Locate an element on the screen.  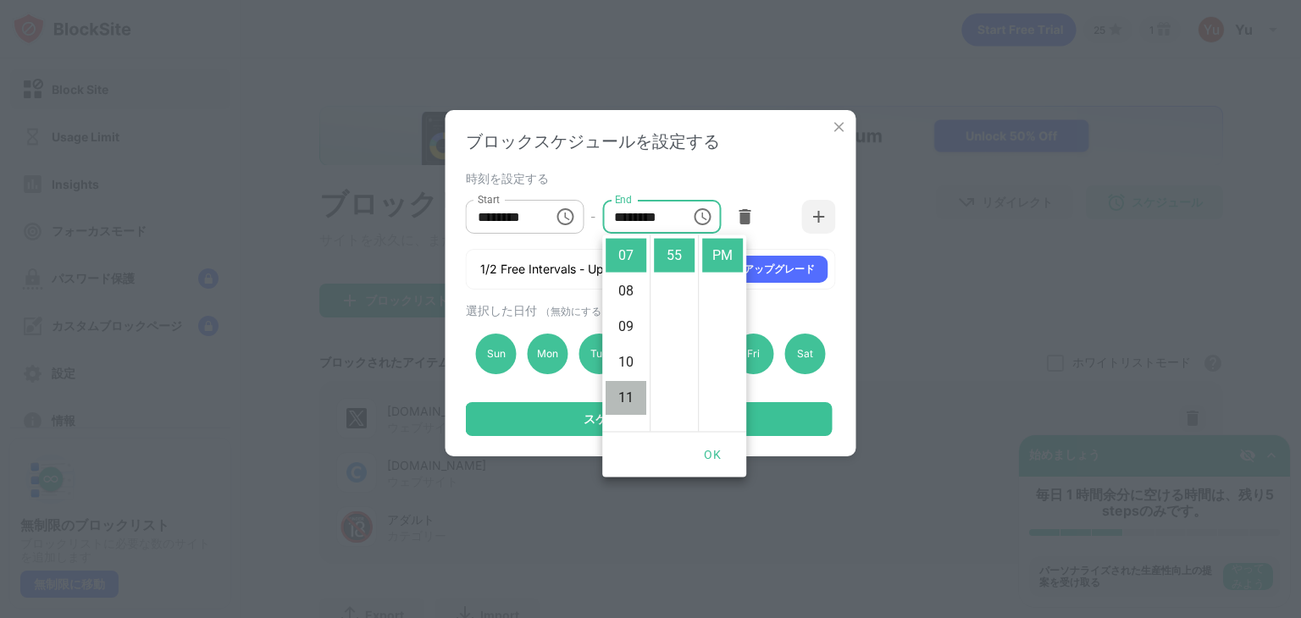
li: 7 hours is located at coordinates (626, 256).